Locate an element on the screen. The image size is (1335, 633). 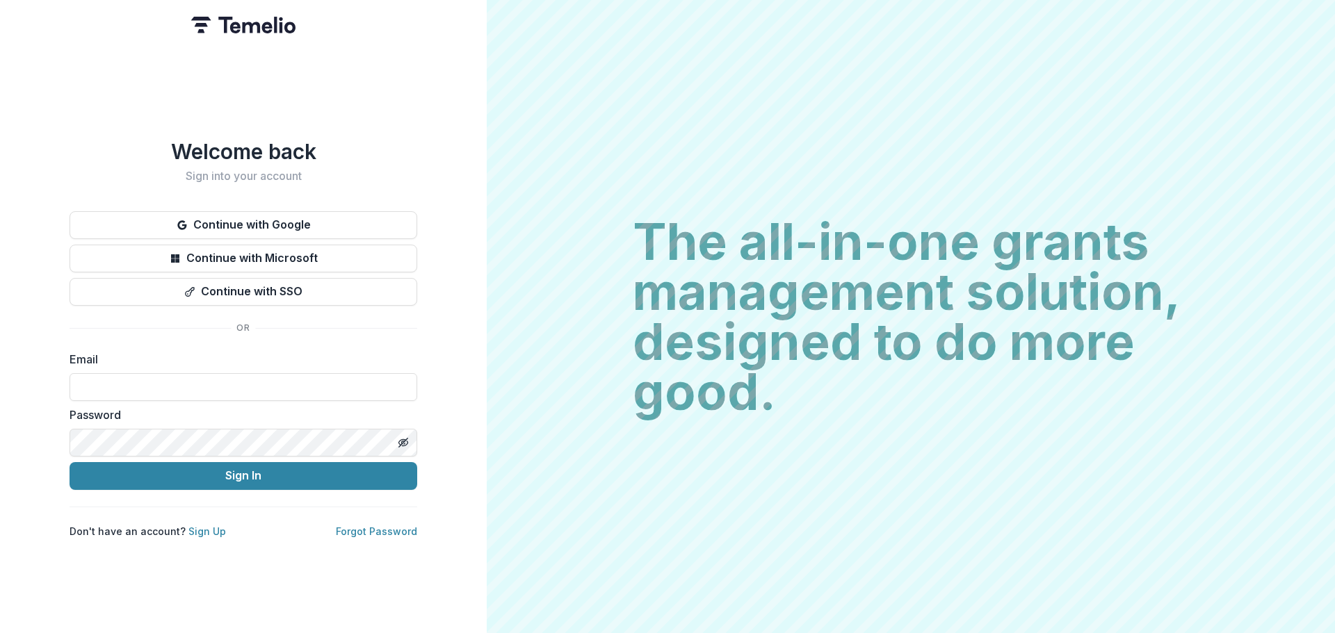
button: Sign In is located at coordinates (243, 476).